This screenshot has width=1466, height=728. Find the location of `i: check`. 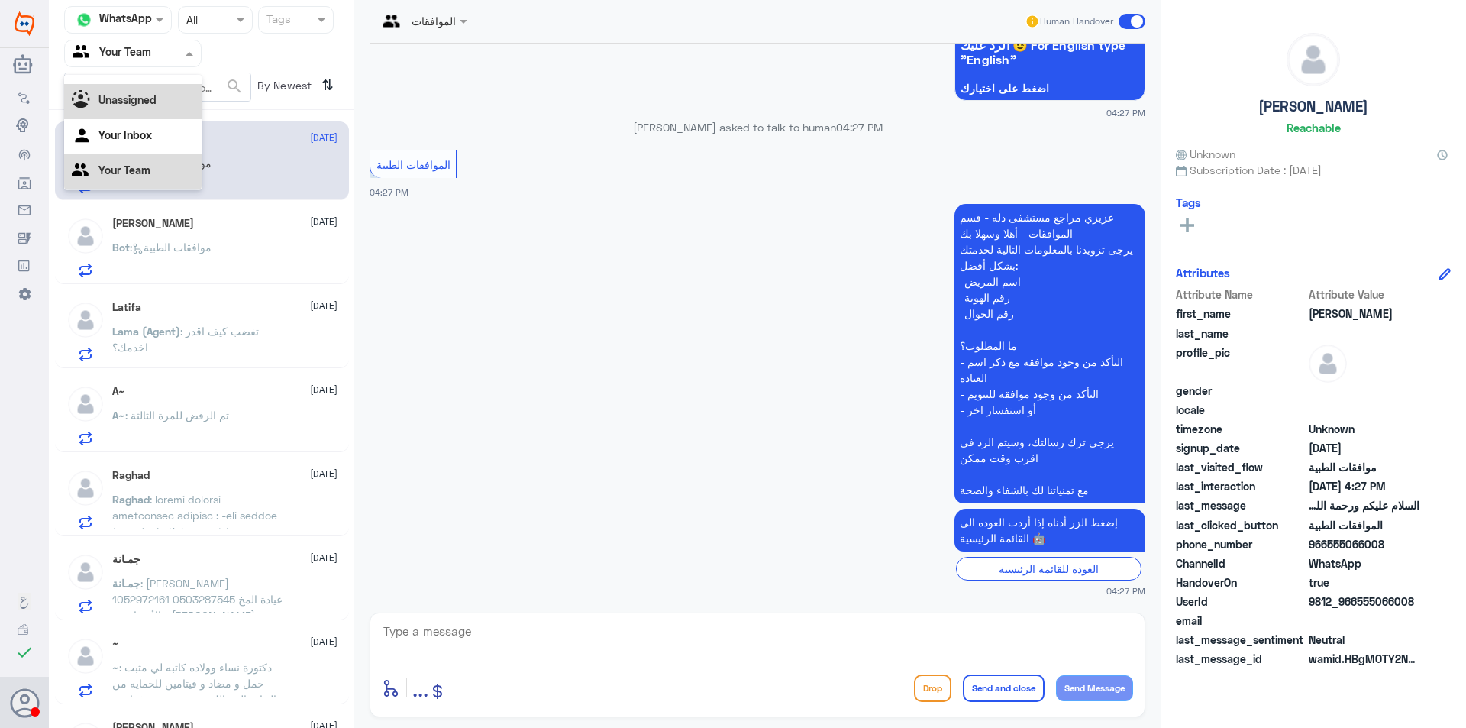

i: check is located at coordinates (24, 652).